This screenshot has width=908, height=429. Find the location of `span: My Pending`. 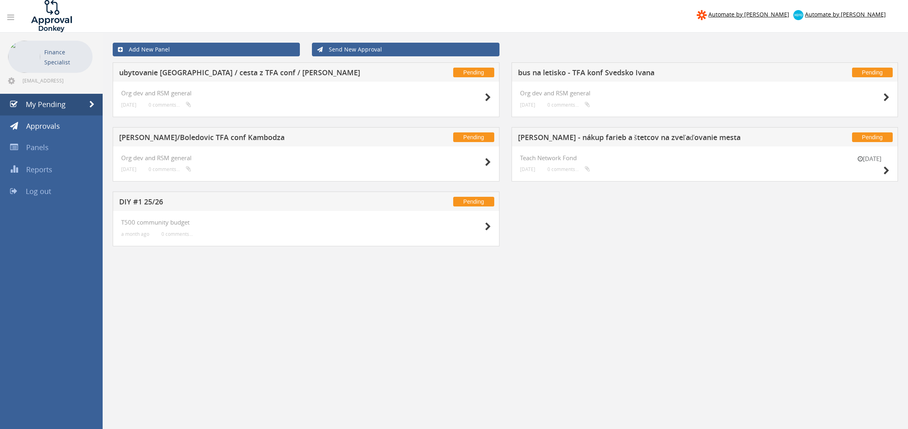

span: My Pending is located at coordinates (45, 104).